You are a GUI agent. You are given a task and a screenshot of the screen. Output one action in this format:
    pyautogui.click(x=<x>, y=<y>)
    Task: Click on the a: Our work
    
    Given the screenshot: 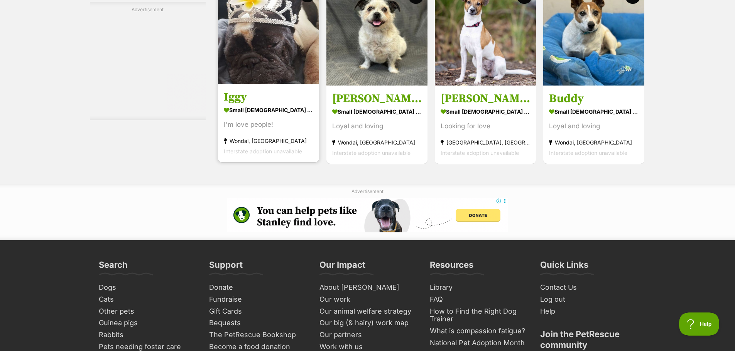 What is the action you would take?
    pyautogui.click(x=368, y=300)
    